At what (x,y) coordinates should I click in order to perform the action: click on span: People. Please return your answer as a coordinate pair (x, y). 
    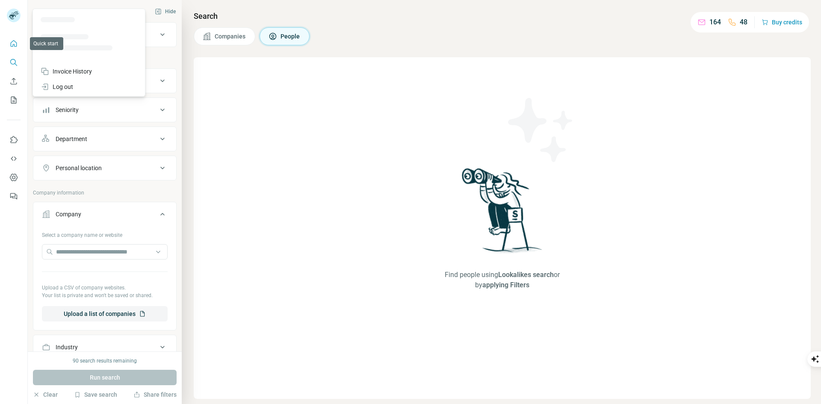
    Looking at the image, I should click on (290, 36).